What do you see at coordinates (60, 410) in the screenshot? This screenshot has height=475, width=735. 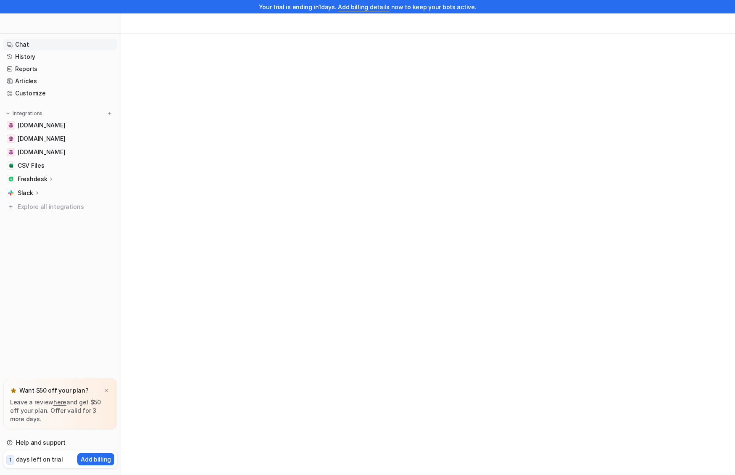 I see `p: Leave a review and get $50 off your plan. Offer valid for 3 more days.` at bounding box center [60, 410].